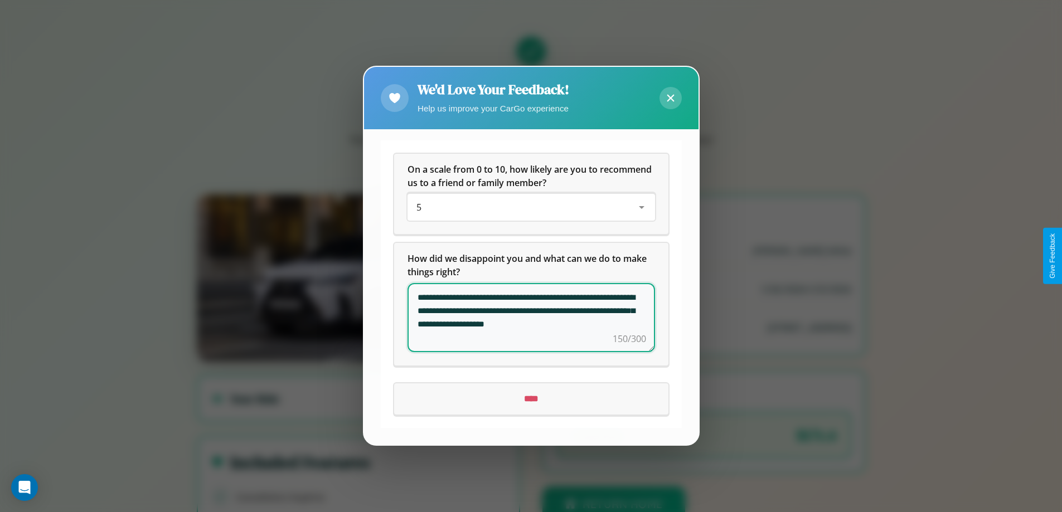  What do you see at coordinates (493, 89) in the screenshot?
I see `h2: We'd Love Your Feedback!` at bounding box center [493, 89].